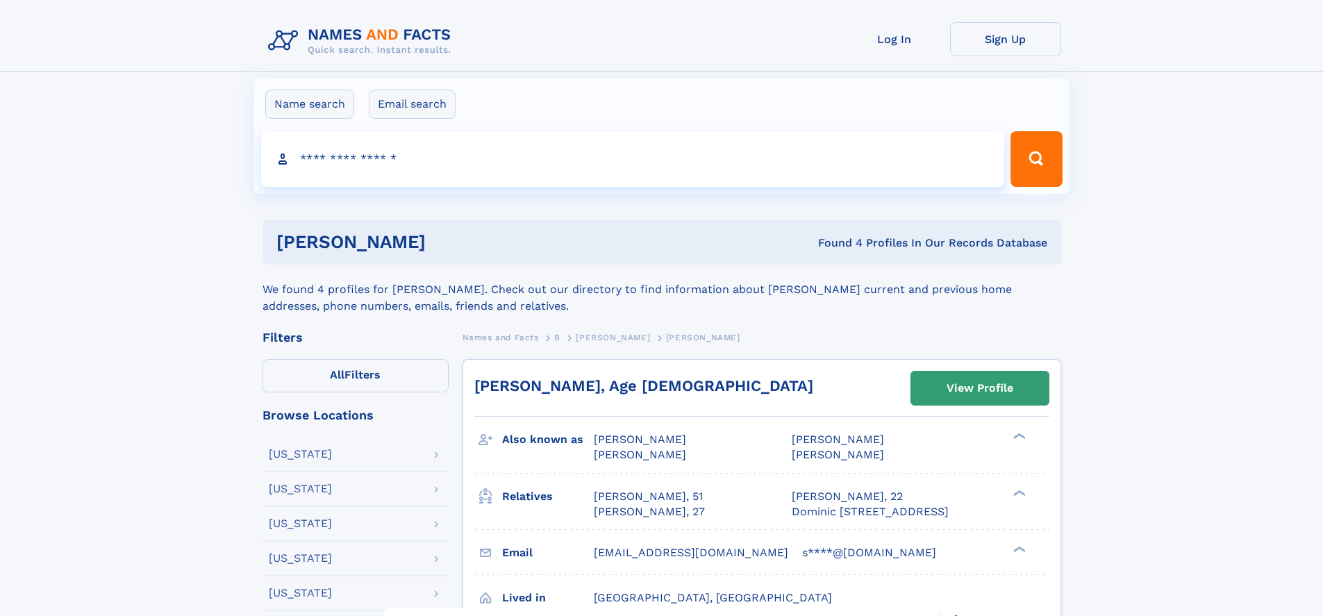  Describe the element at coordinates (834, 243) in the screenshot. I see `div: Found 4 Profiles In Our Records Database` at that location.